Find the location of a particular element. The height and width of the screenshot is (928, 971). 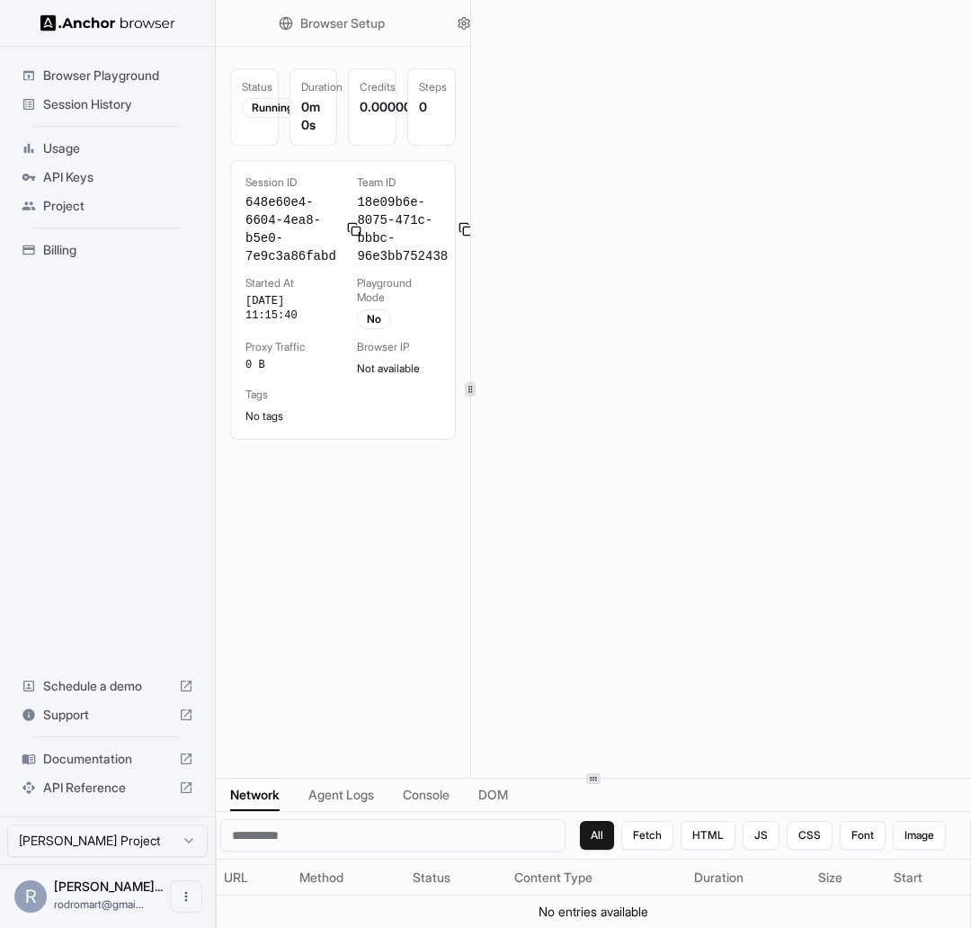

div: R is located at coordinates (31, 896).